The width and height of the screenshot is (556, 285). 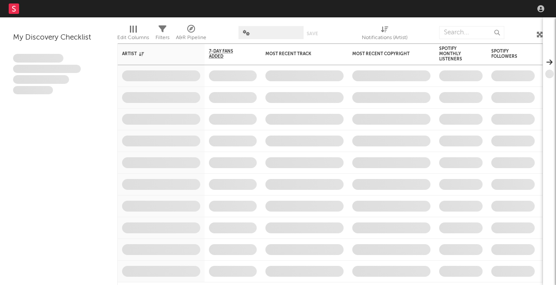 What do you see at coordinates (59, 38) in the screenshot?
I see `div: My Discovery Checklist` at bounding box center [59, 38].